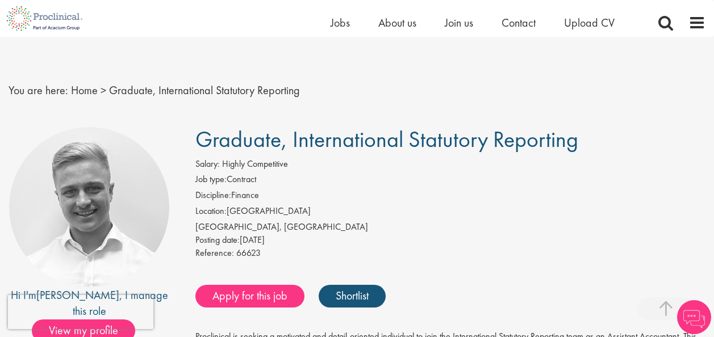 The width and height of the screenshot is (714, 337). I want to click on span: About us, so click(397, 23).